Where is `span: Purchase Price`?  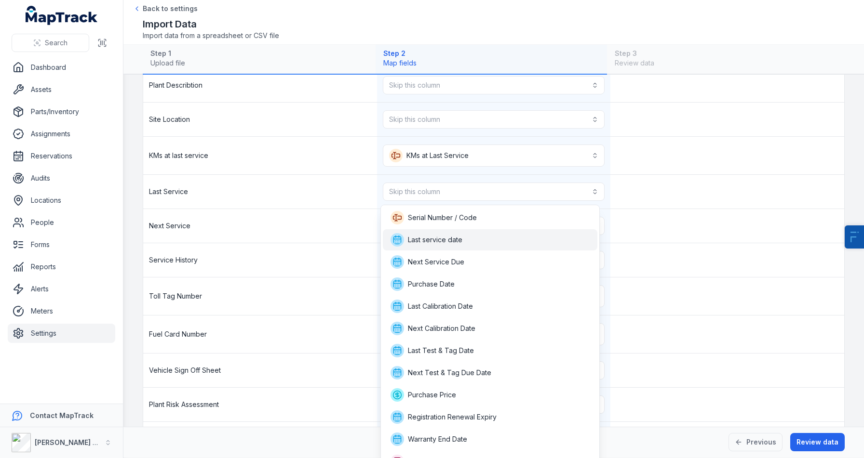 span: Purchase Price is located at coordinates (432, 395).